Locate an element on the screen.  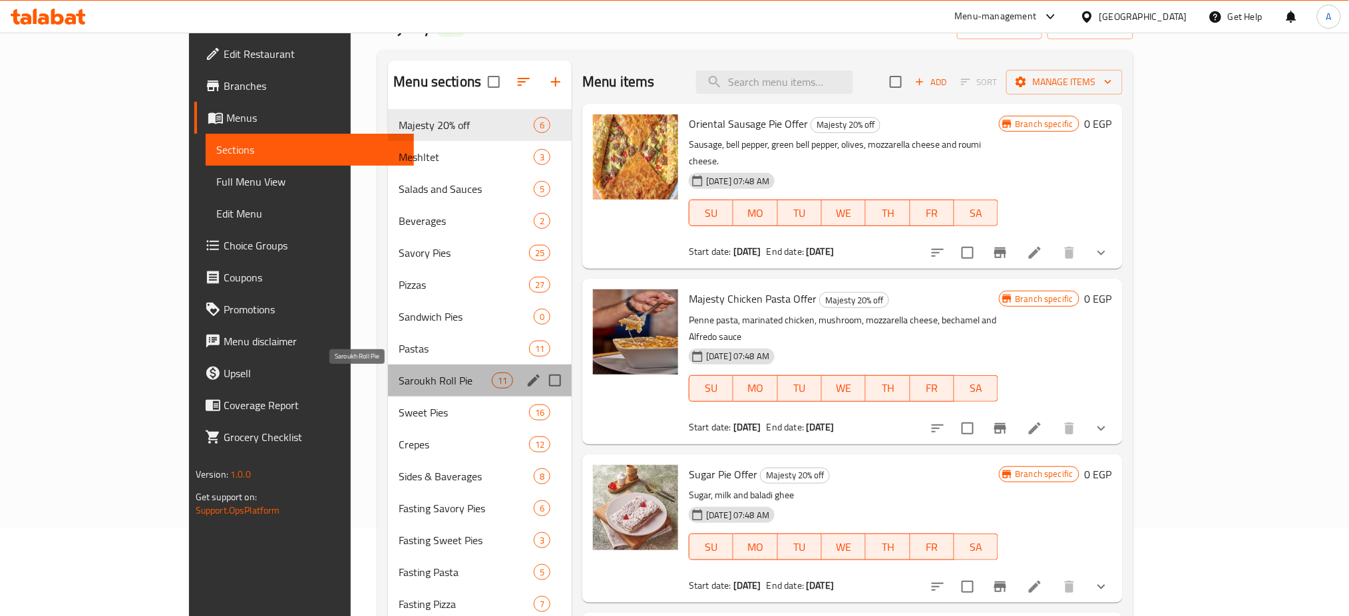
span: Edit Menu is located at coordinates (310, 214).